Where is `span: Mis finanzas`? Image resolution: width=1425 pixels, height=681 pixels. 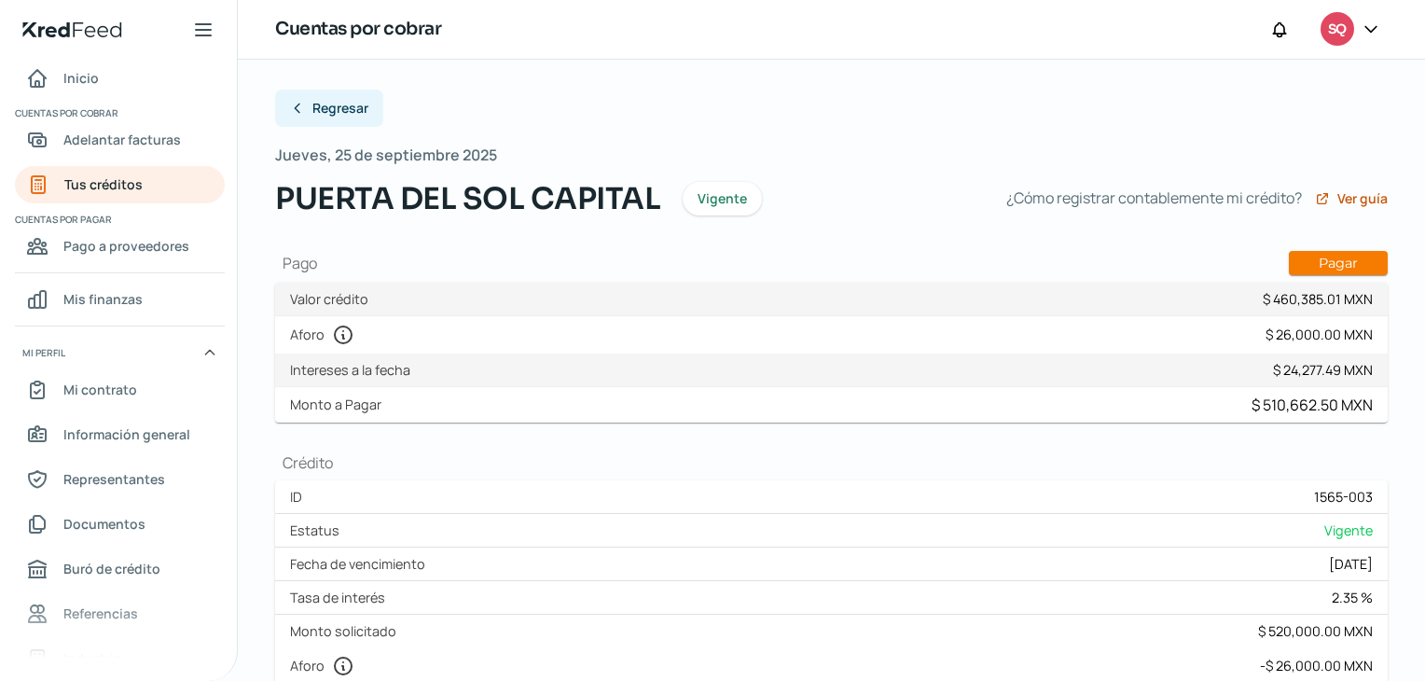 span: Mis finanzas is located at coordinates (103, 298).